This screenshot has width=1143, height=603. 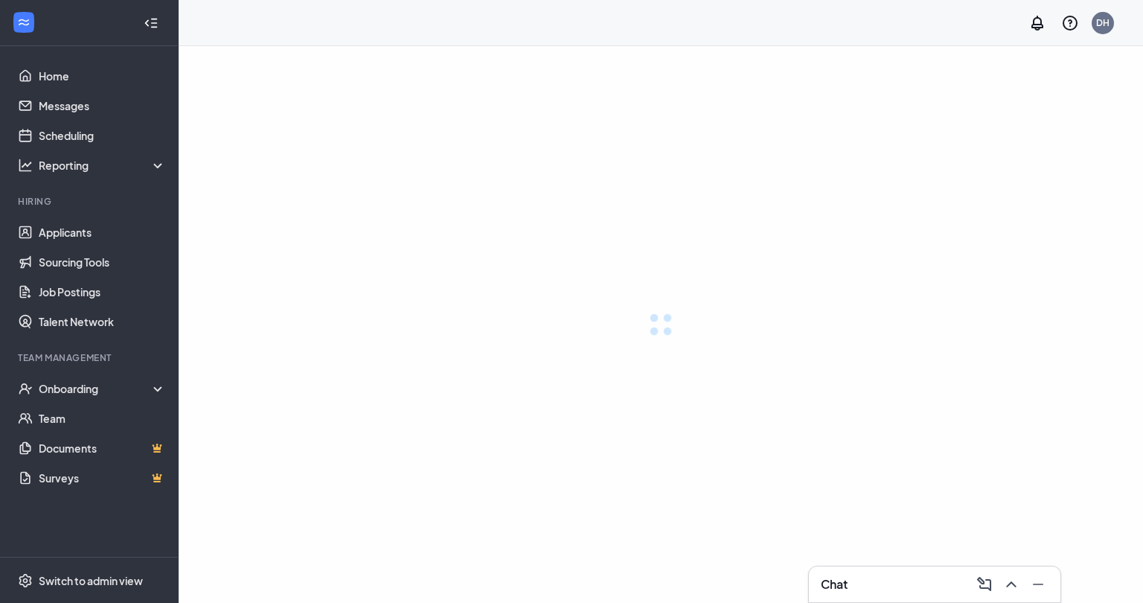 What do you see at coordinates (24, 22) in the screenshot?
I see `svg: WorkstreamLogo` at bounding box center [24, 22].